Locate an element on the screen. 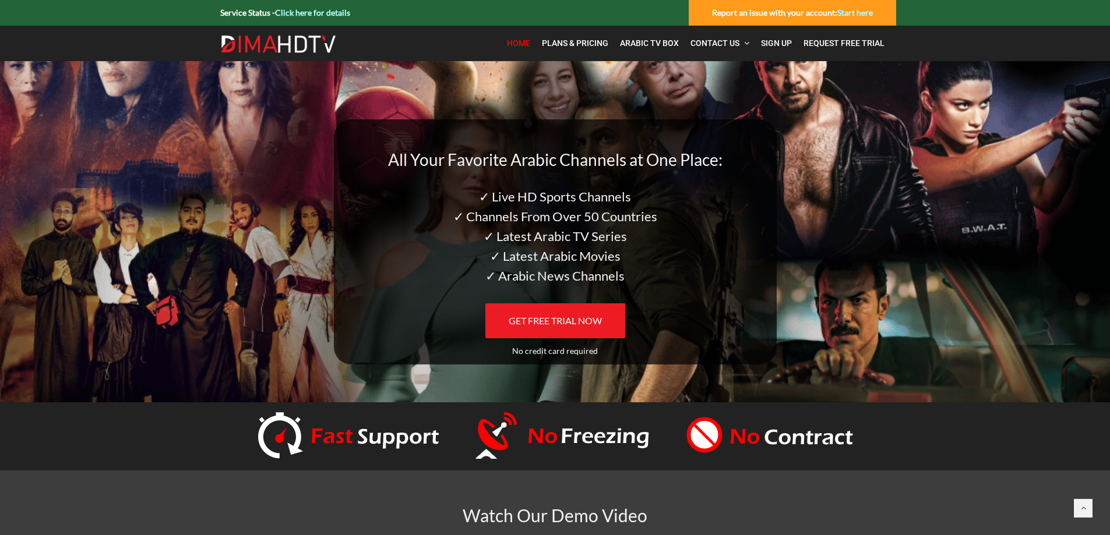  span: All Your Favorite Arabic Channels at One Place: is located at coordinates (555, 160).